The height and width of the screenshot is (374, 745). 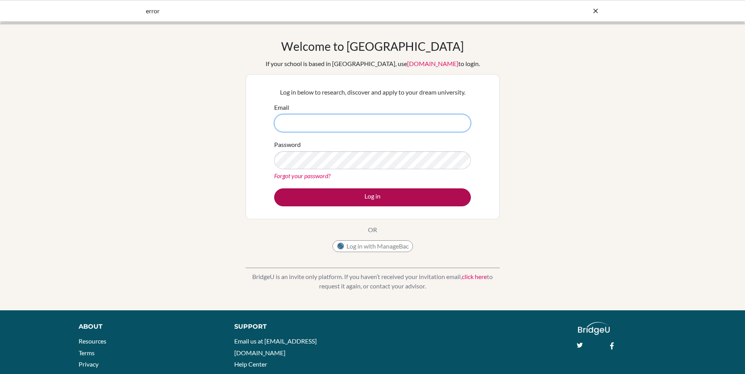 What do you see at coordinates (281, 107) in the screenshot?
I see `label: Email` at bounding box center [281, 107].